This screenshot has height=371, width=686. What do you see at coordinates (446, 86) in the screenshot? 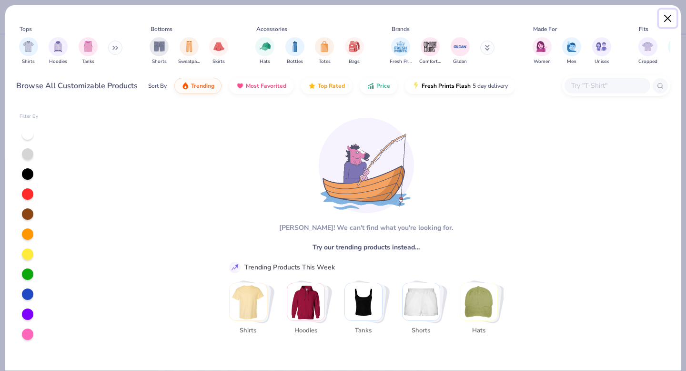
I see `span: Fresh Prints Flash` at bounding box center [446, 86].